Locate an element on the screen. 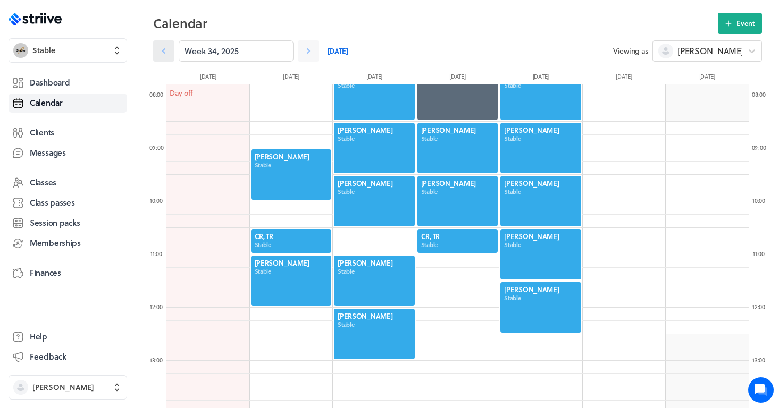 The image size is (779, 408). a: Session packs is located at coordinates (68, 223).